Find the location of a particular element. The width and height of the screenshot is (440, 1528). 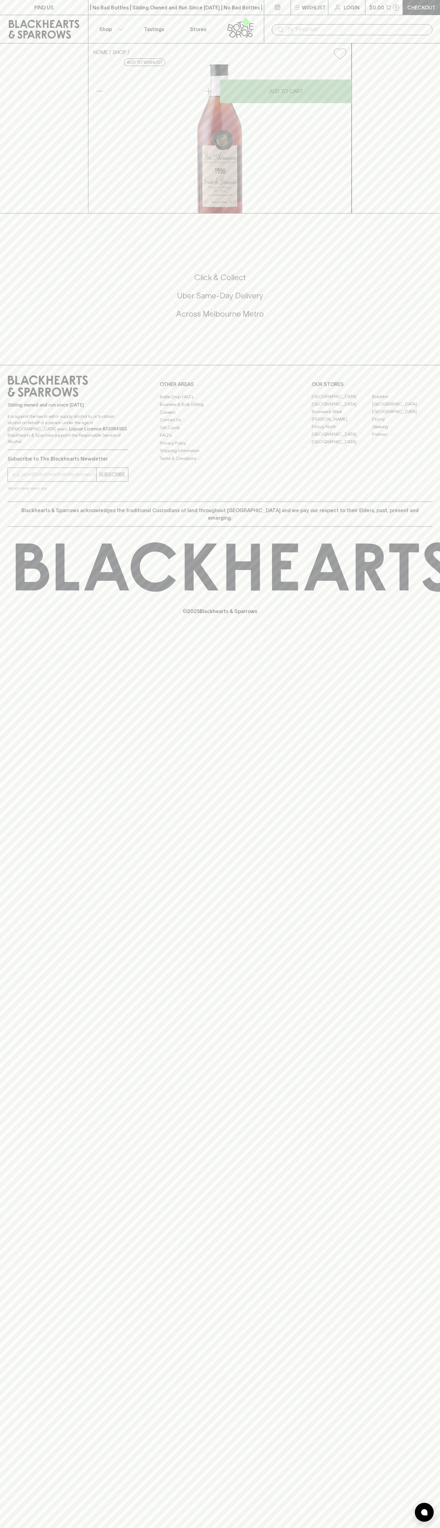

a: SHOP is located at coordinates (119, 52).